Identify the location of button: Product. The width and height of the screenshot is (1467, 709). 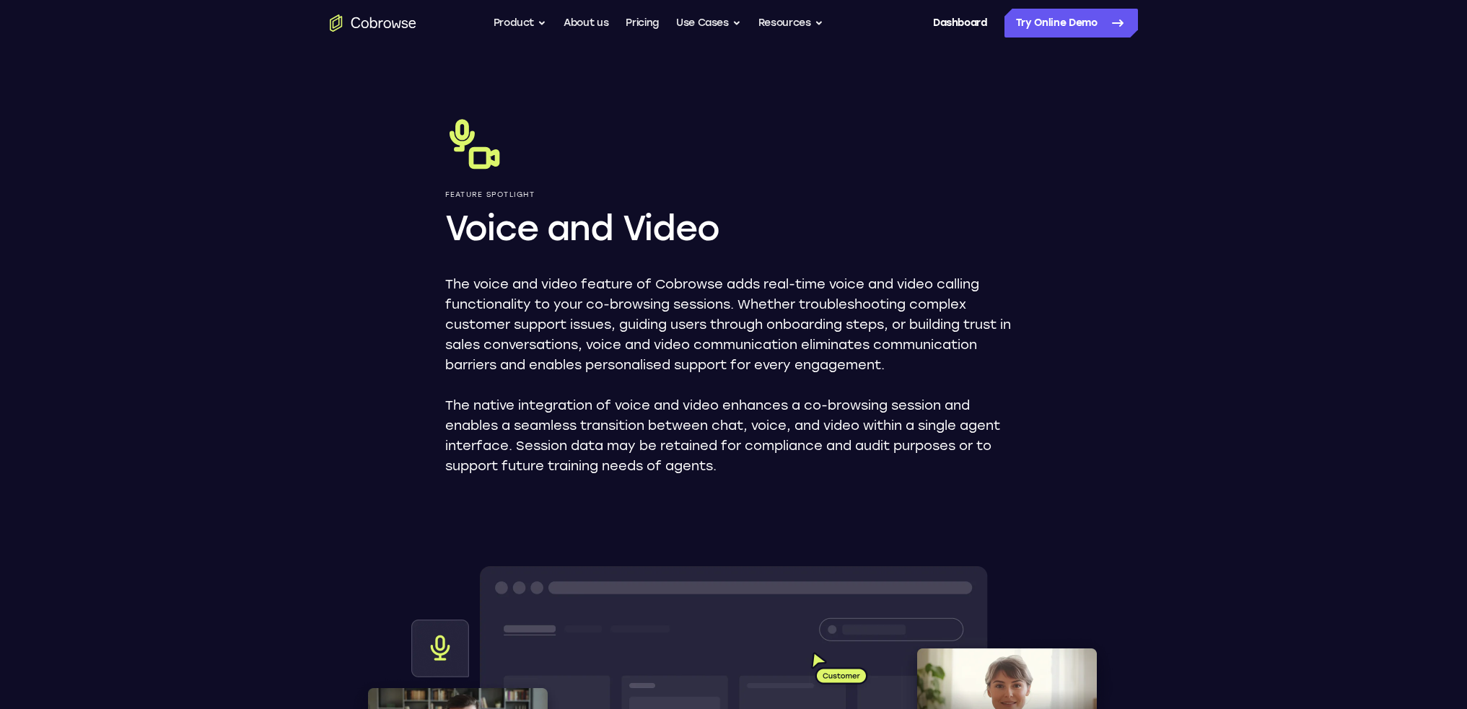
(520, 23).